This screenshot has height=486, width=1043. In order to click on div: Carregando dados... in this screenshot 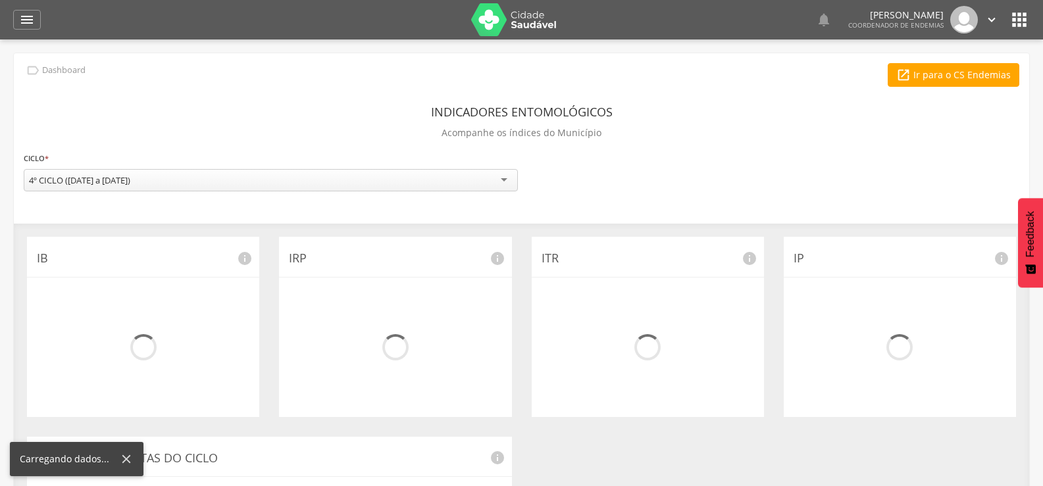, I will do `click(69, 459)`.